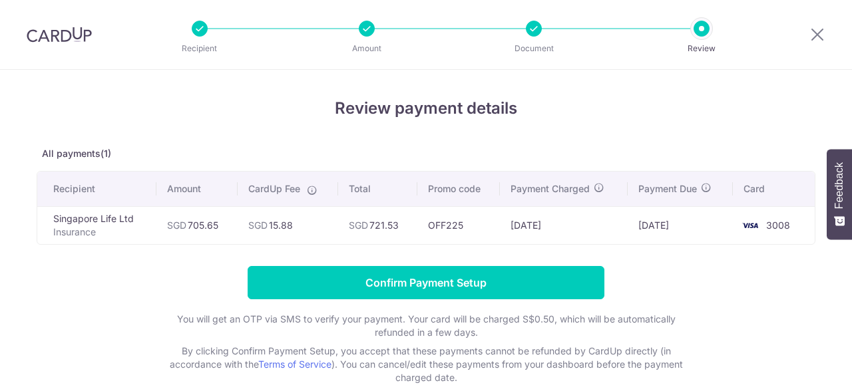 Image resolution: width=852 pixels, height=389 pixels. What do you see at coordinates (426, 365) in the screenshot?
I see `p: By clicking Confirm Payment Setup, you accept that these payments cannot be refunded by CardUp di...` at bounding box center [426, 365].